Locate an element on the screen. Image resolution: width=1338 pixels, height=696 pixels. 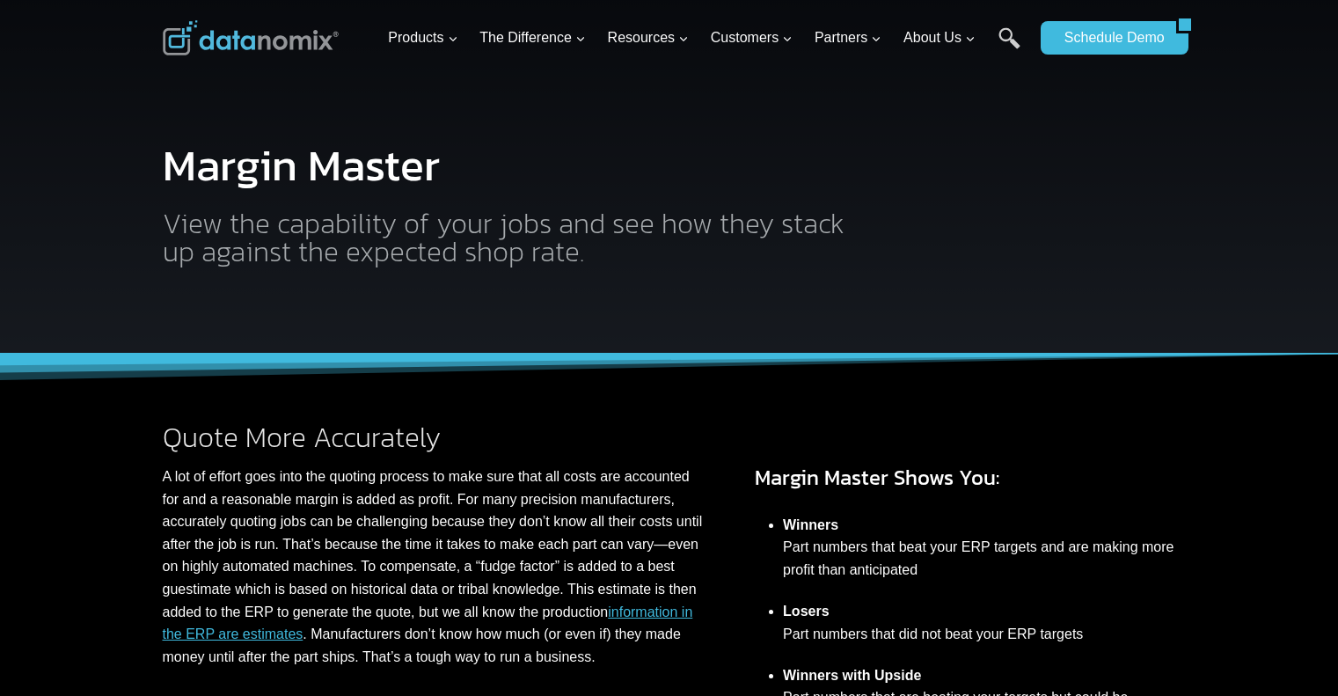
h2: Quote More Accurately is located at coordinates (435, 437).